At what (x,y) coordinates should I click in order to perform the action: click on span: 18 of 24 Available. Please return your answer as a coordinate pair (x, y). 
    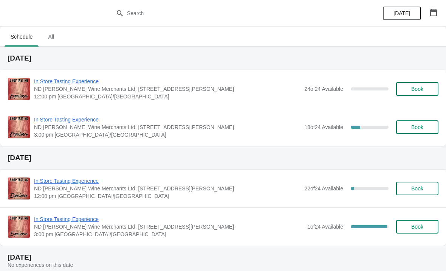
    Looking at the image, I should click on (324, 127).